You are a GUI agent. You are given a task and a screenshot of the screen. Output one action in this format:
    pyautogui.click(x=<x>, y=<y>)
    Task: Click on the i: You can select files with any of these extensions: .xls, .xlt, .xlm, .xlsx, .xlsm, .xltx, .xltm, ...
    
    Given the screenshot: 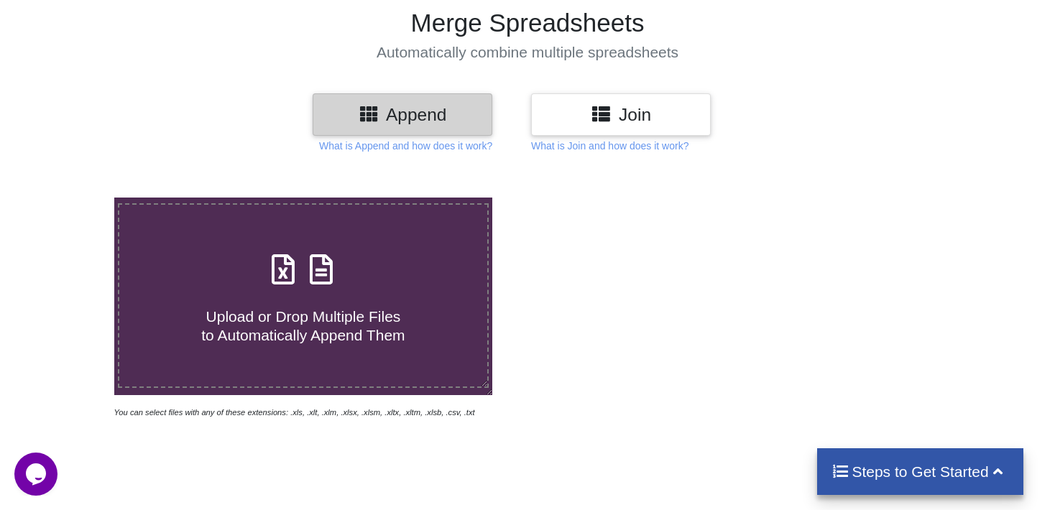 What is the action you would take?
    pyautogui.click(x=295, y=413)
    